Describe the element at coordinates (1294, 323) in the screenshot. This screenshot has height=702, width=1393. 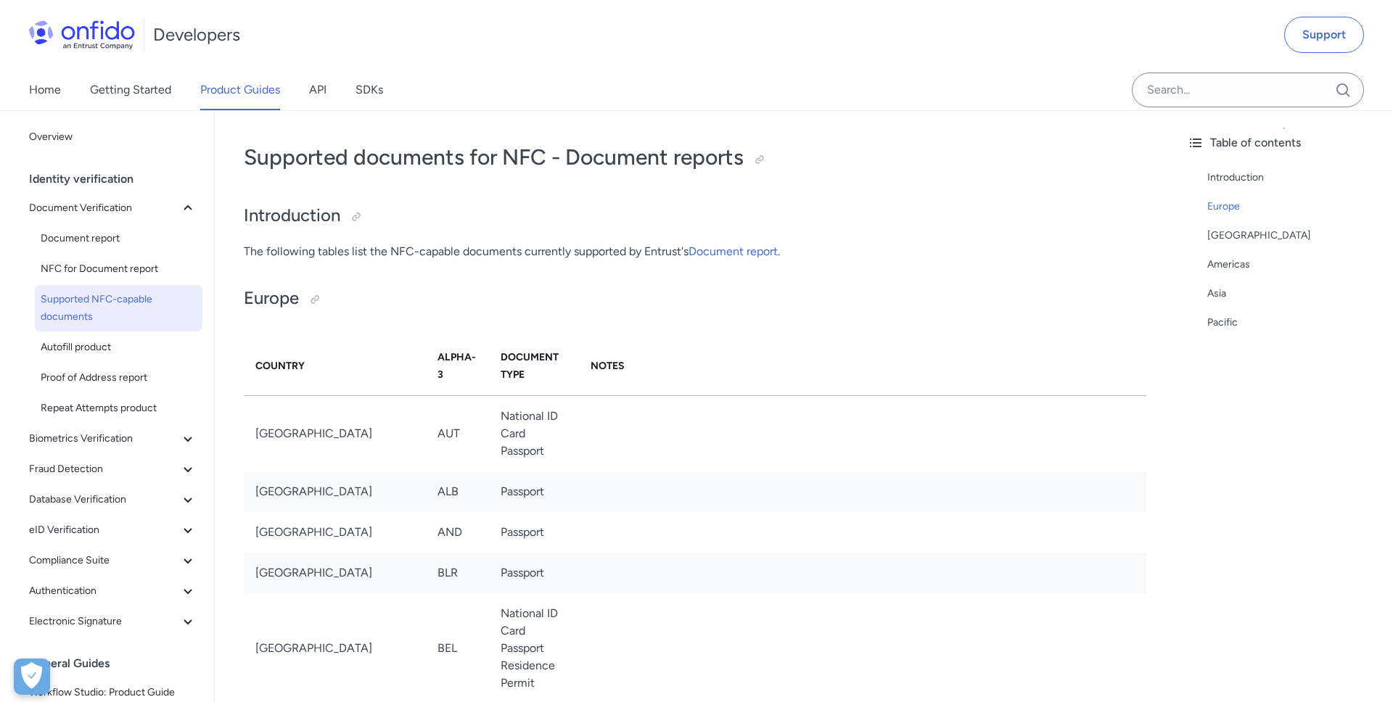
I see `div: Pacific` at that location.